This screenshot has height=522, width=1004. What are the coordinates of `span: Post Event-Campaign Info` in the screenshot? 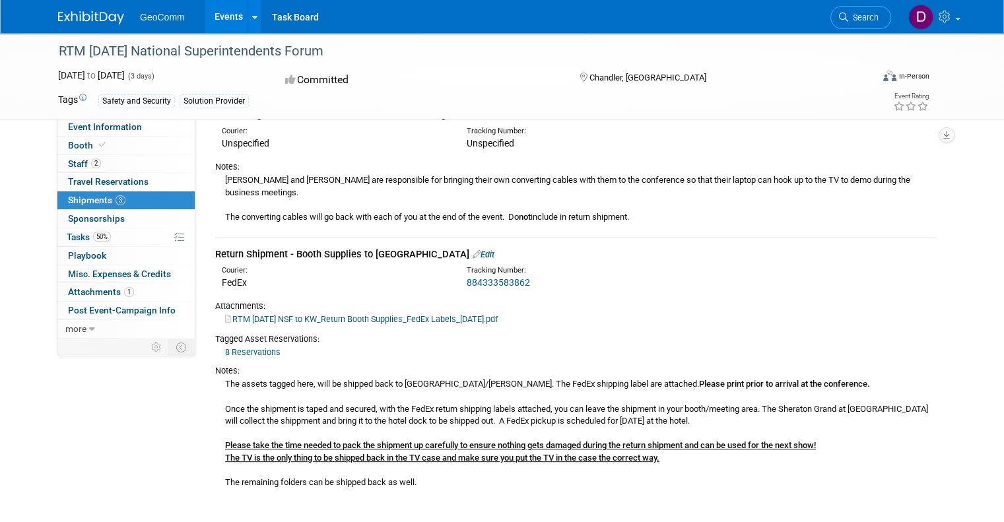 It's located at (121, 310).